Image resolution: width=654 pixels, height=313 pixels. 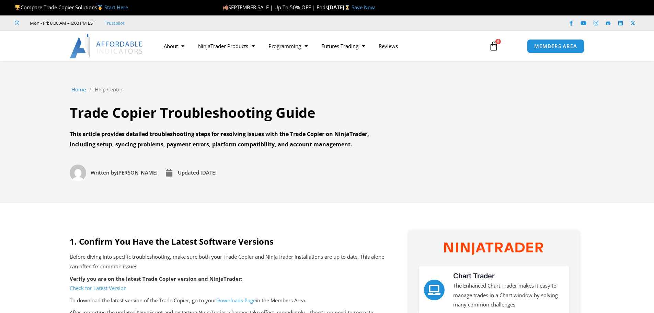 I want to click on span: 0, so click(x=498, y=42).